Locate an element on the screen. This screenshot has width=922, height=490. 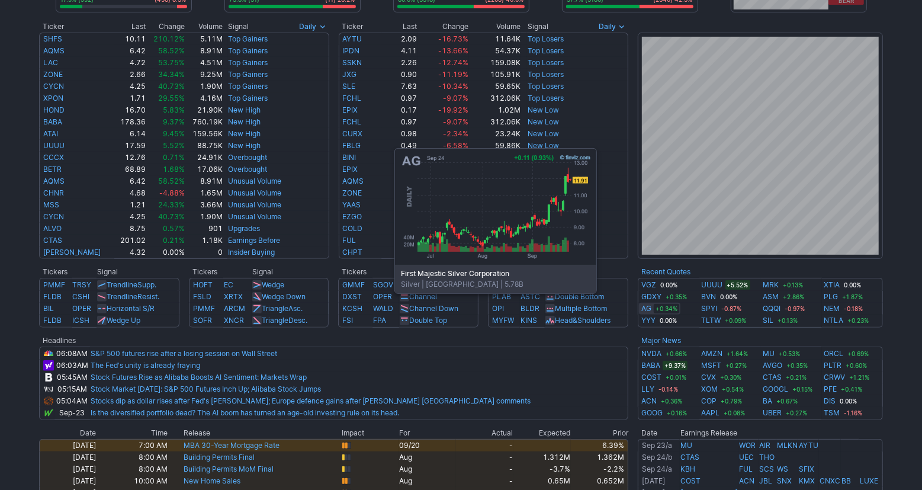
a: CVX is located at coordinates (709, 377).